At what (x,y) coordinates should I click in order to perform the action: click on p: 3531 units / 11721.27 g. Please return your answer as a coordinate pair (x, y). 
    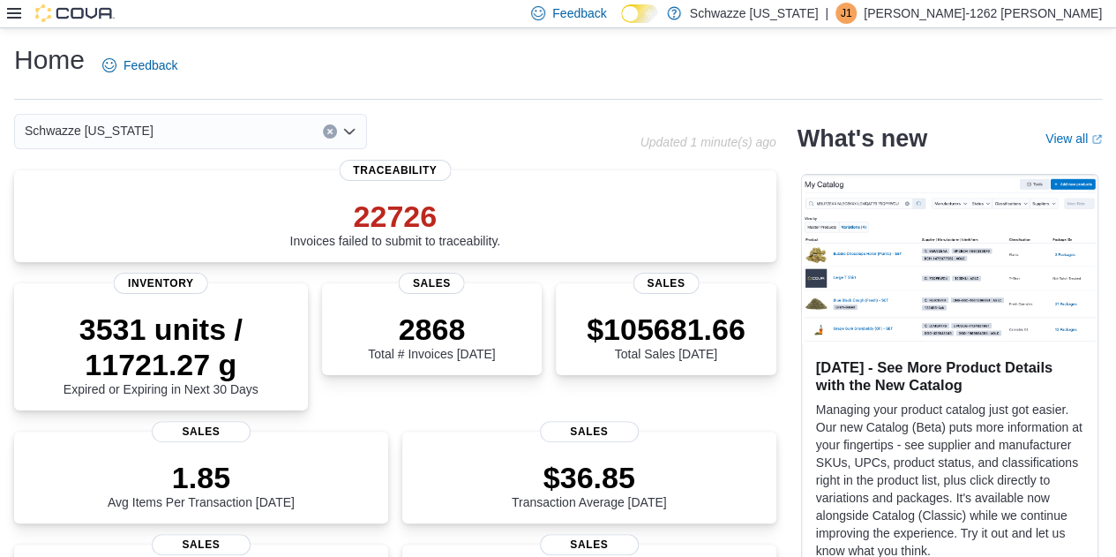
    Looking at the image, I should click on (161, 347).